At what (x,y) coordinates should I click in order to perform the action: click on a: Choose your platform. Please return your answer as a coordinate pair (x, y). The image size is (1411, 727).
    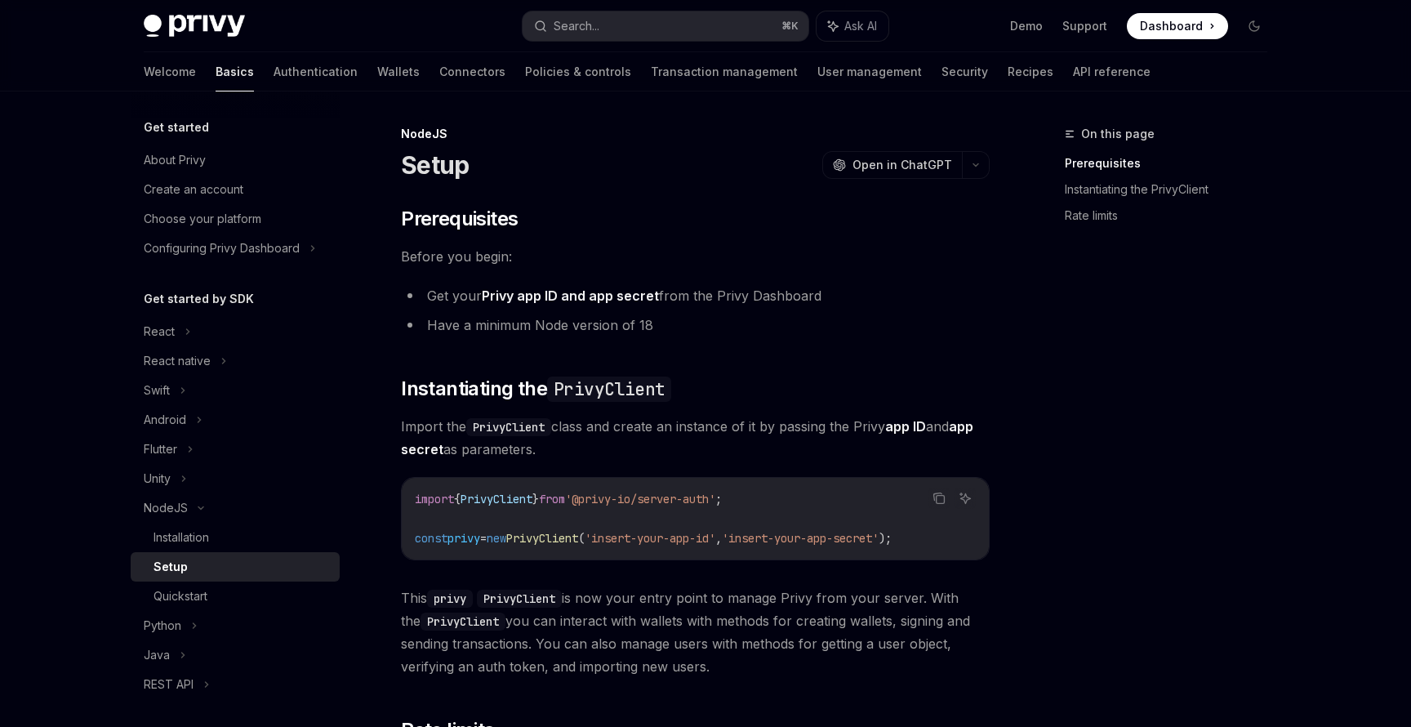
    Looking at the image, I should click on (235, 219).